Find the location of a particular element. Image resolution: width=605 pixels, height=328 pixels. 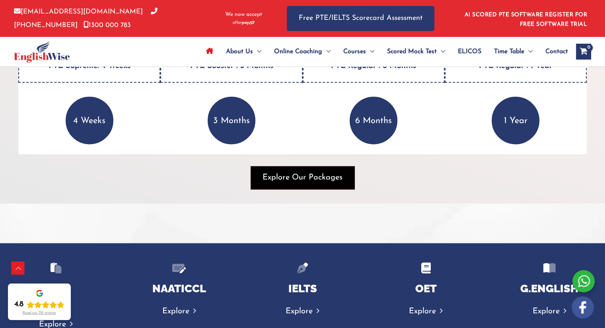

img: white-facebook.png is located at coordinates (582, 308).